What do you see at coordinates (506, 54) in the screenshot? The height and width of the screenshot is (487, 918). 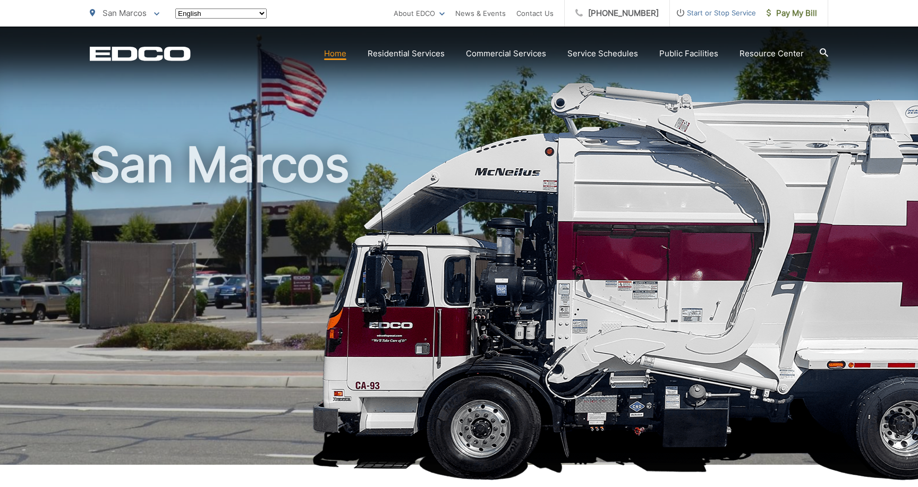 I see `a: Commercial Services` at bounding box center [506, 54].